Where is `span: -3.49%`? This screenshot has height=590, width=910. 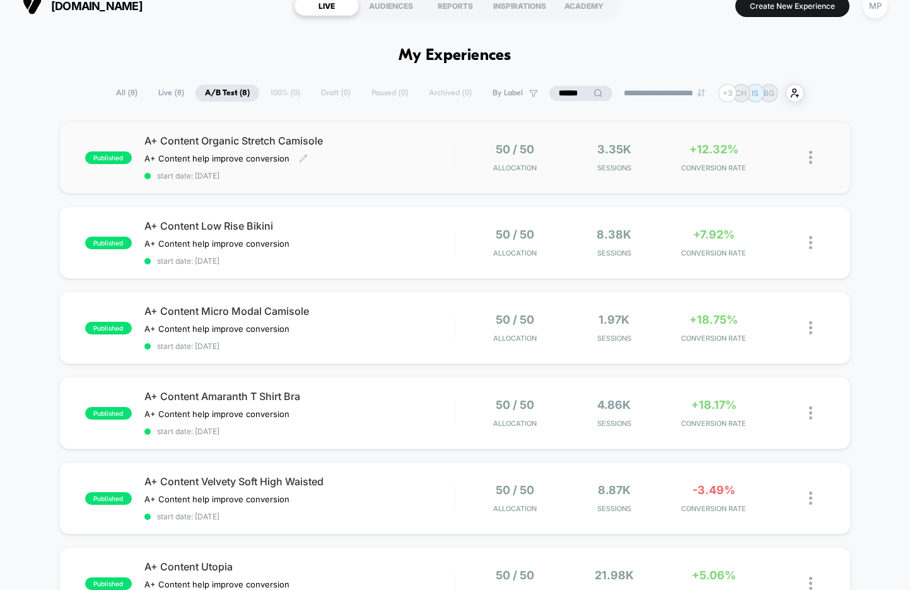
span: -3.49% is located at coordinates (714, 489).